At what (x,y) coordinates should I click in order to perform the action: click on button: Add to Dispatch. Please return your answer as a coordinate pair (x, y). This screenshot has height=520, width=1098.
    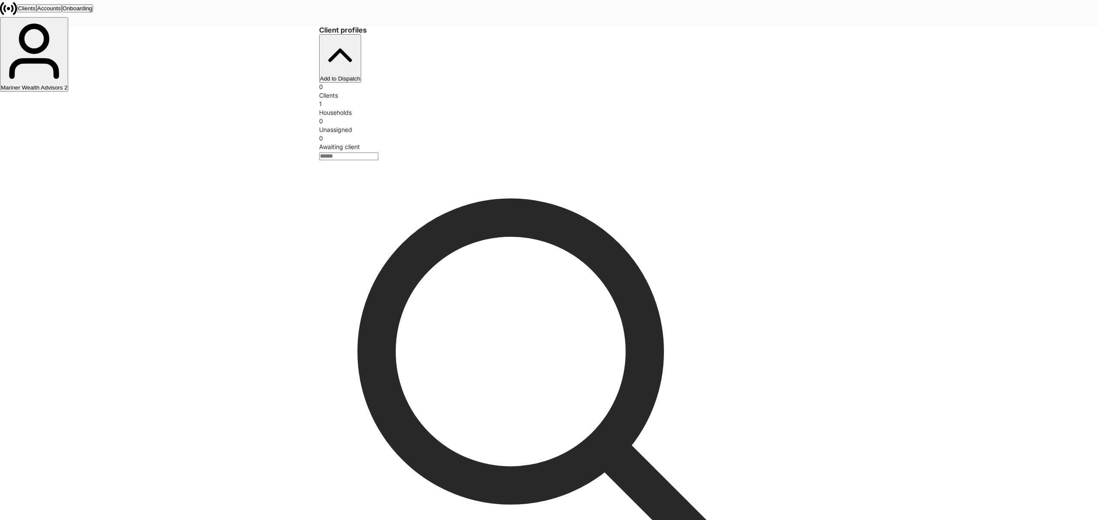
    Looking at the image, I should click on (340, 58).